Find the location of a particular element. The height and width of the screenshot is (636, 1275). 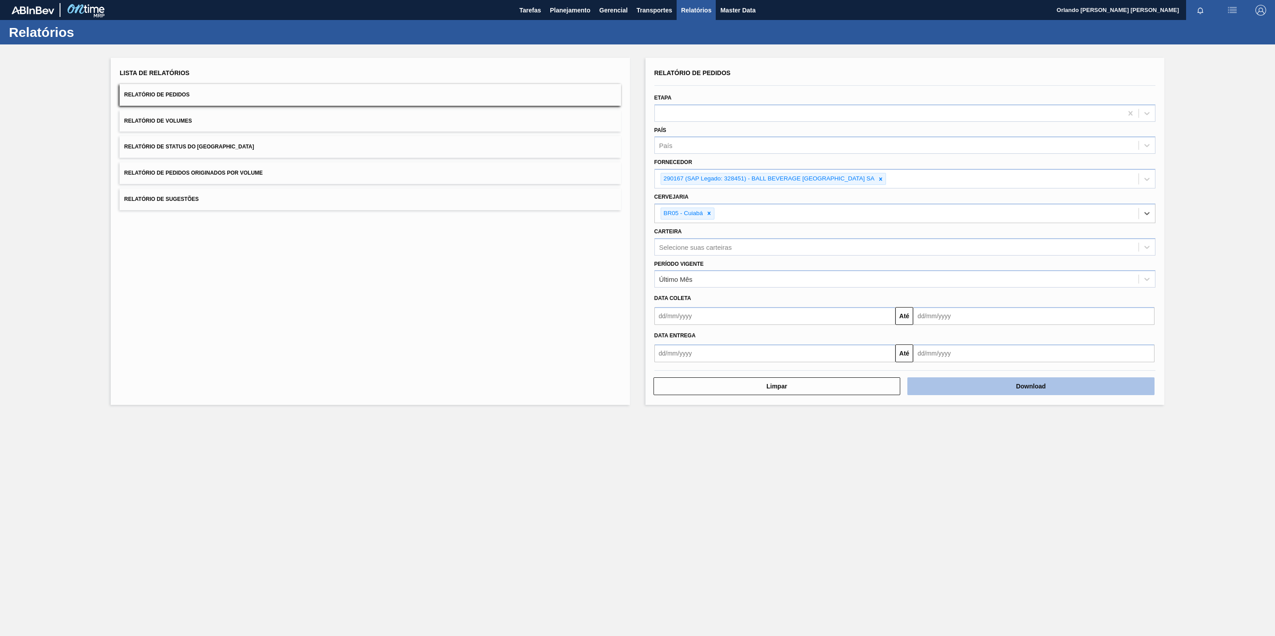

img: Logout is located at coordinates (1261, 10).